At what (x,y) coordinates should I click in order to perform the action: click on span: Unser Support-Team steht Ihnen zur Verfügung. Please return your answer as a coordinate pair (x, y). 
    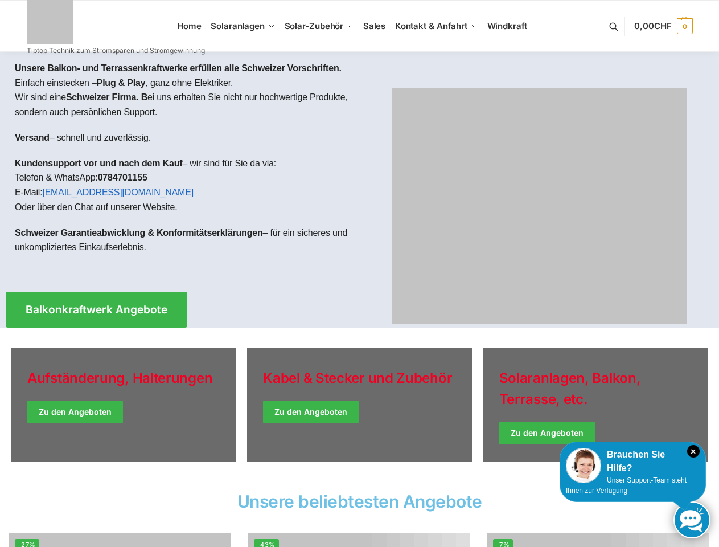
    Looking at the image, I should click on (626, 485).